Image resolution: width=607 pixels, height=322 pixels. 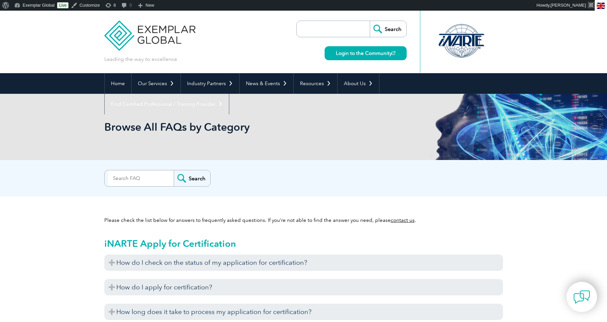 I want to click on a: Live, so click(x=63, y=5).